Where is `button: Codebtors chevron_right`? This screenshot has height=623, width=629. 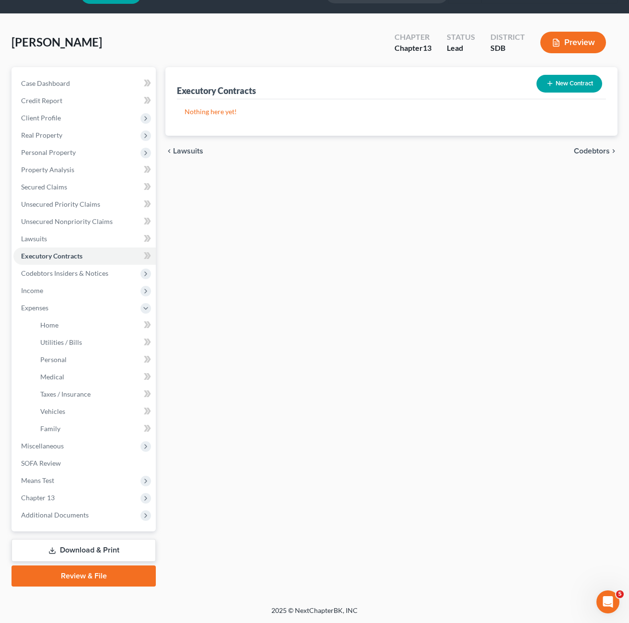
button: Codebtors chevron_right is located at coordinates (596, 151).